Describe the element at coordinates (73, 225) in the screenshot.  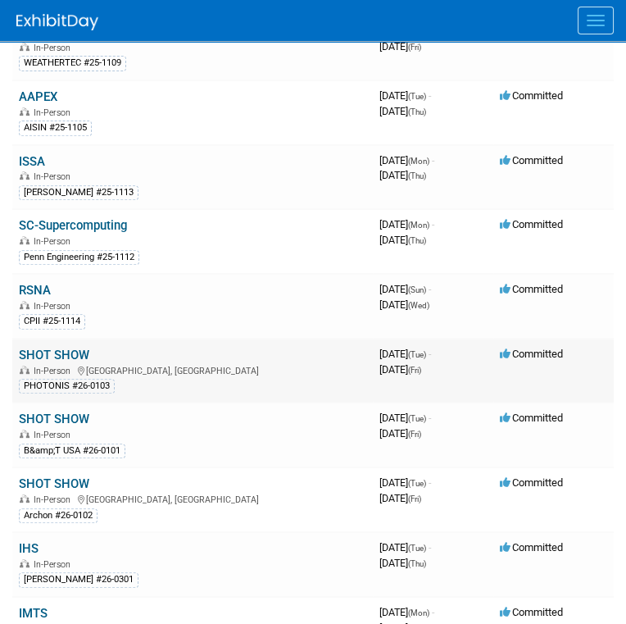
I see `a: SC-Supercomputing` at that location.